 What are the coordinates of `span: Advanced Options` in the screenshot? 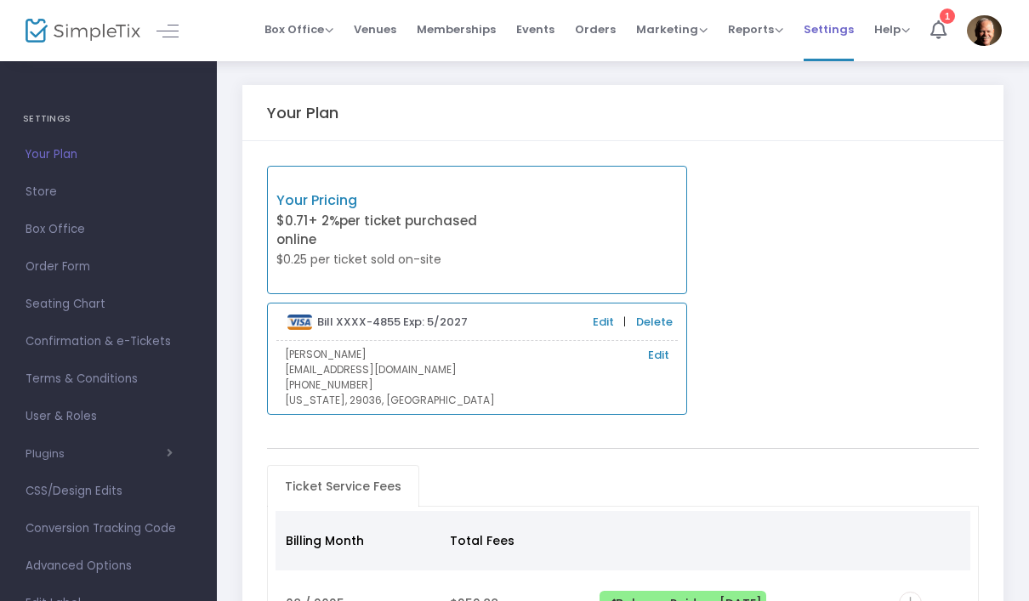 It's located at (108, 566).